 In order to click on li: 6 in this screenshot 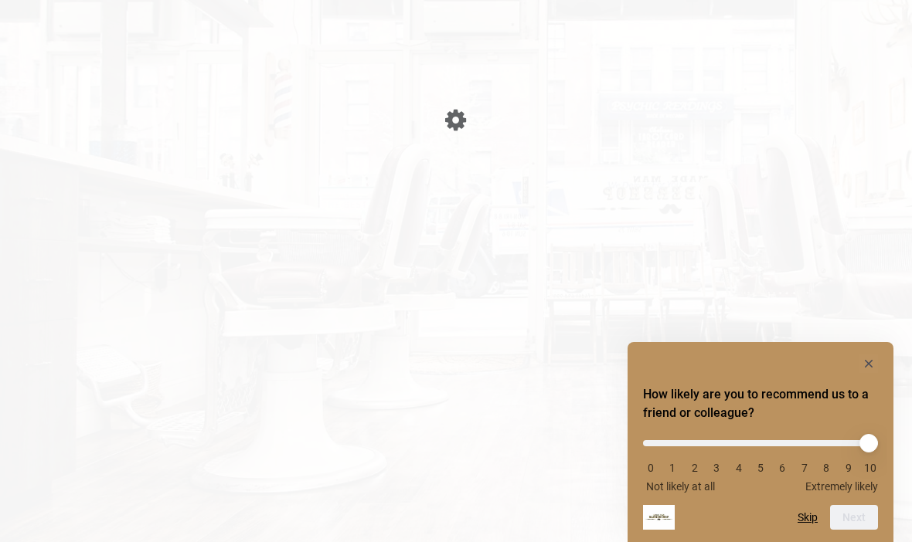, I will do `click(782, 468)`.